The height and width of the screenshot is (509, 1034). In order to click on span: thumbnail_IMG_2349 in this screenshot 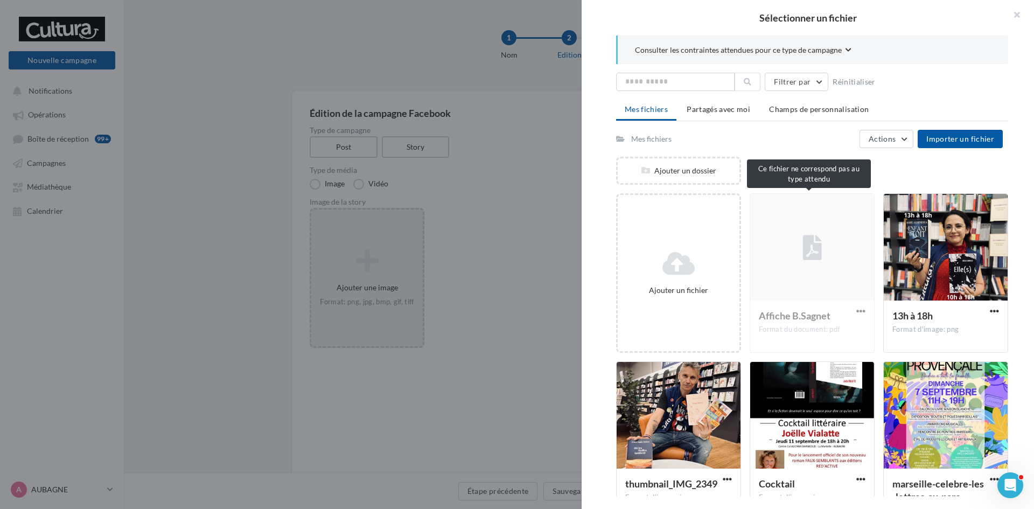, I will do `click(671, 484)`.